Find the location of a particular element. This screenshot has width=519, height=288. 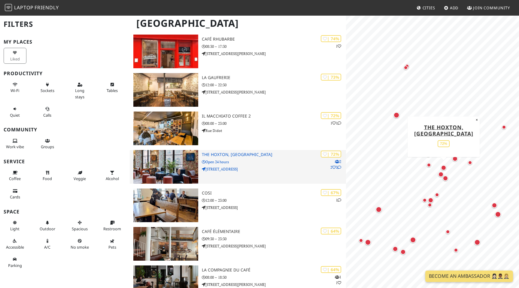

h3: Café élémentaire is located at coordinates (274, 231).